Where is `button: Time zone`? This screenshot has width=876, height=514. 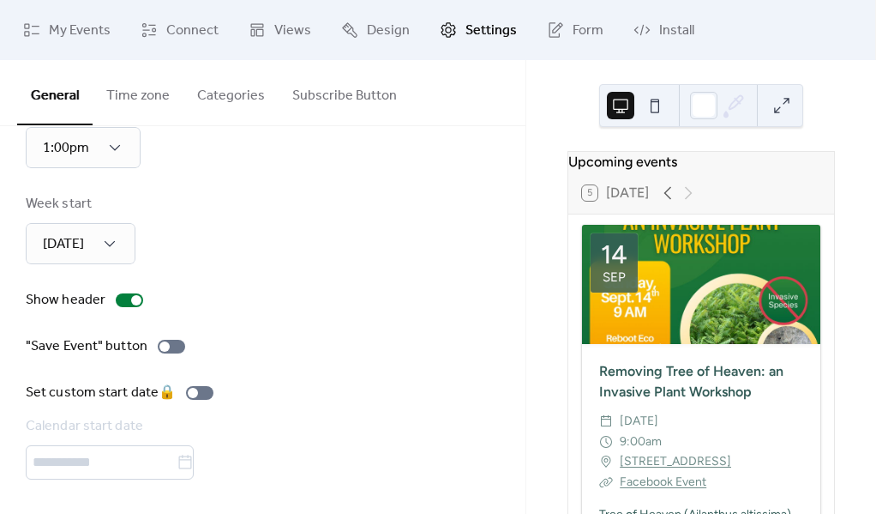 button: Time zone is located at coordinates (138, 92).